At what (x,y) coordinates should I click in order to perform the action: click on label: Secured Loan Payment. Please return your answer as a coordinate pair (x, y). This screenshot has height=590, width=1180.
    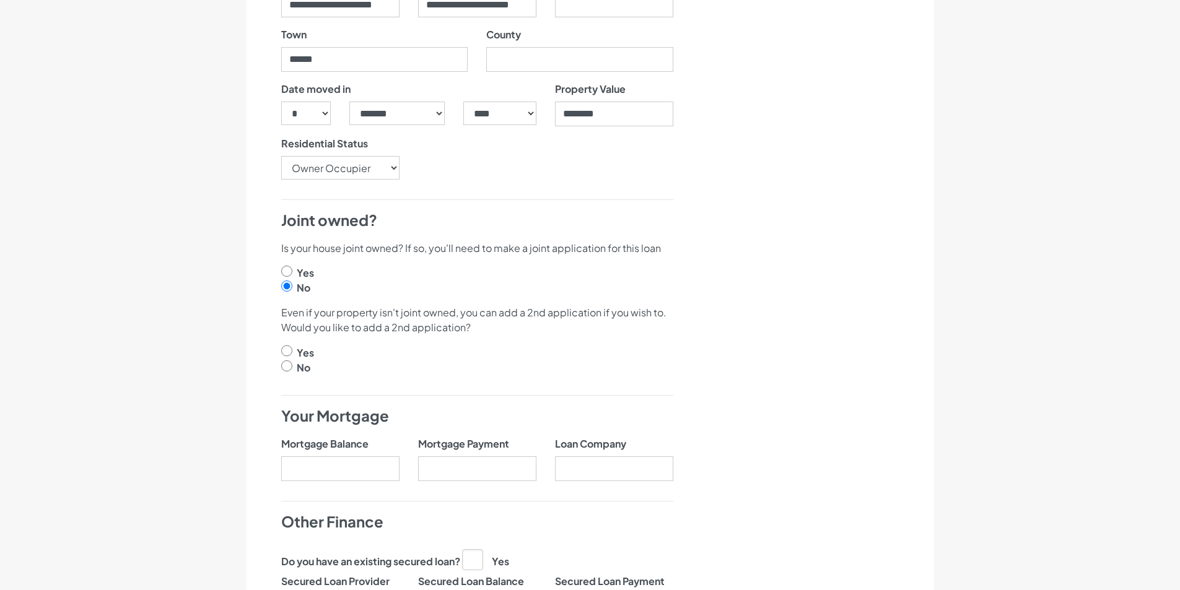
    Looking at the image, I should click on (609, 582).